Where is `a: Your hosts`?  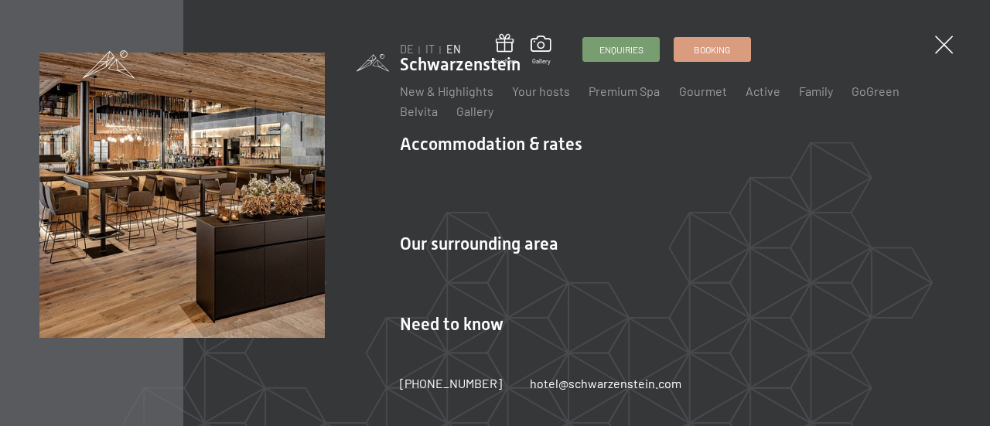
a: Your hosts is located at coordinates (541, 90).